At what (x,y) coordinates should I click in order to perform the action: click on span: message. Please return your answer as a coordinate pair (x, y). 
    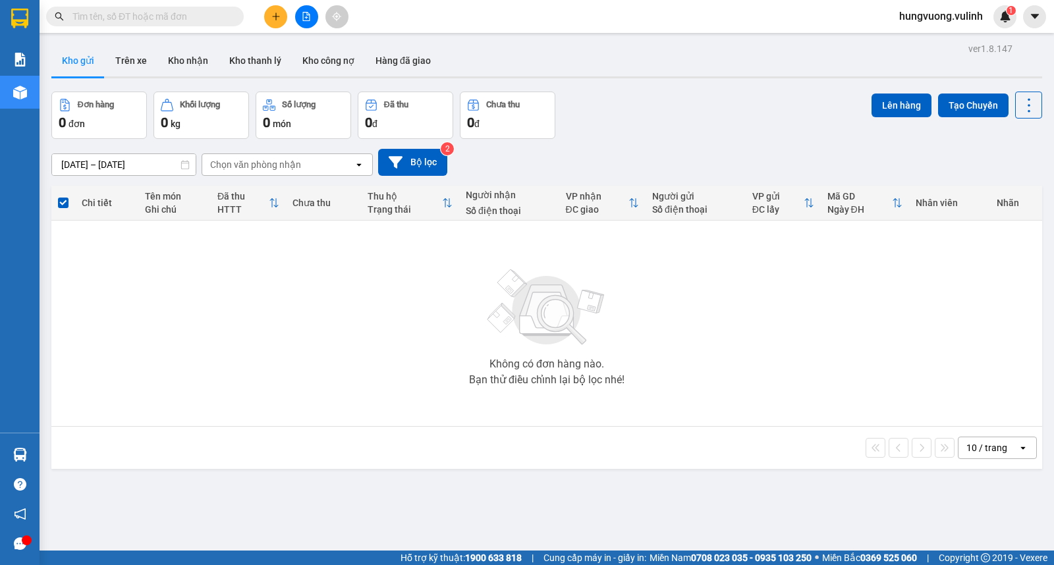
    Looking at the image, I should click on (20, 544).